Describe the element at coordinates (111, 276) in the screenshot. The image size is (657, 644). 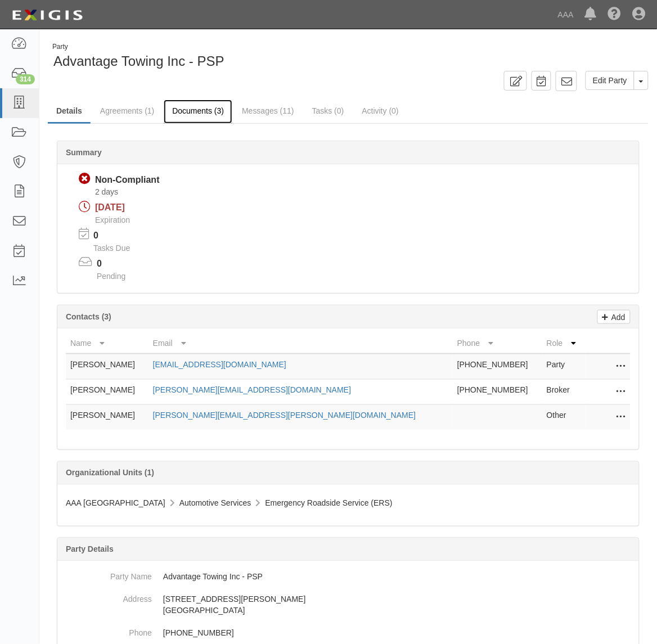
I see `span: Pending` at that location.